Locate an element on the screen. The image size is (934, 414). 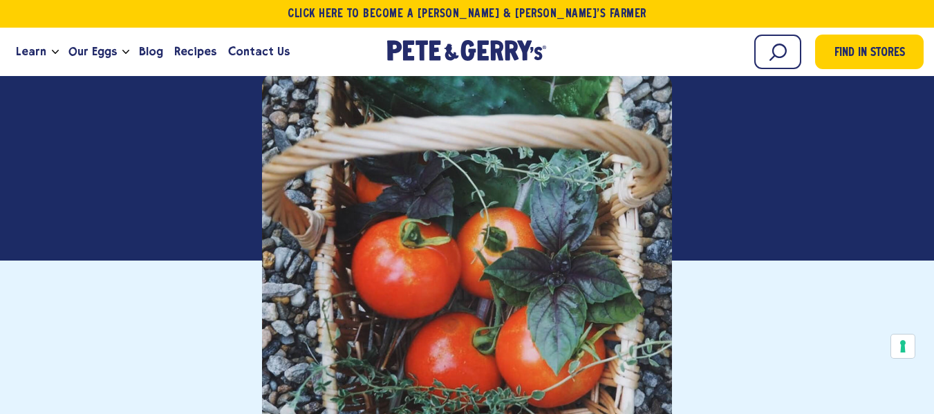
span: Our Eggs is located at coordinates (93, 51).